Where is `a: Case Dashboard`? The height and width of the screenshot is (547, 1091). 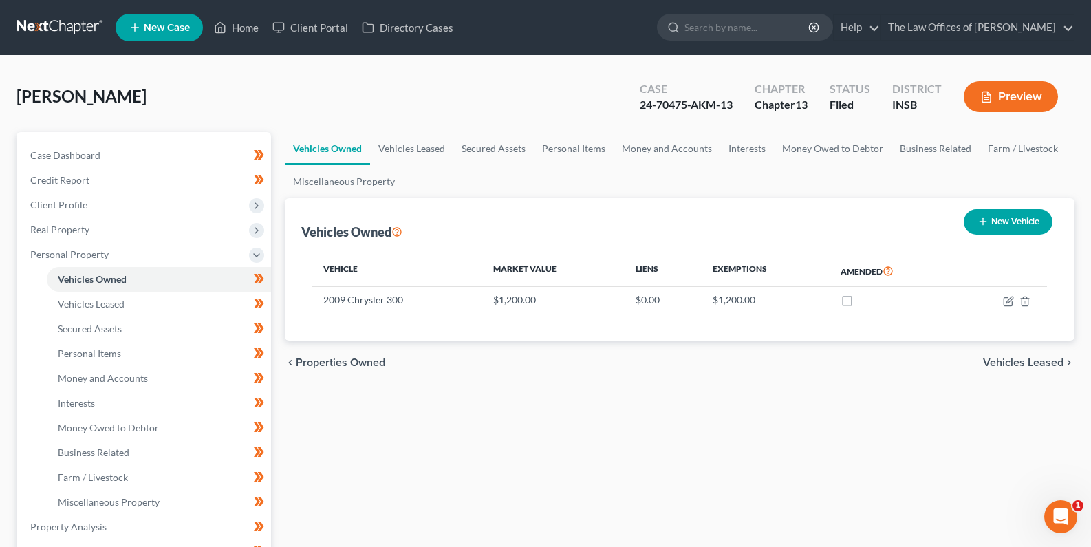
a: Case Dashboard is located at coordinates (145, 155).